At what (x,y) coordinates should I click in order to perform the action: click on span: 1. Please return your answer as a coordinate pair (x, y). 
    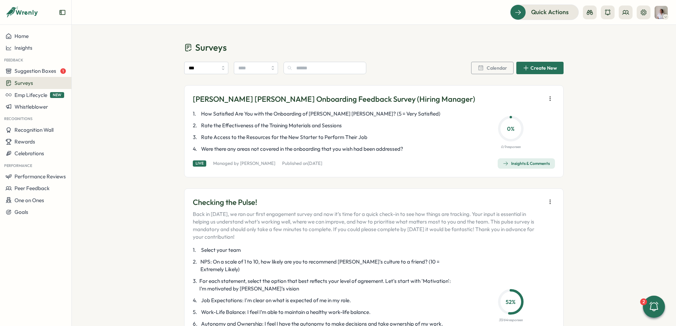
    Looking at the image, I should click on (63, 71).